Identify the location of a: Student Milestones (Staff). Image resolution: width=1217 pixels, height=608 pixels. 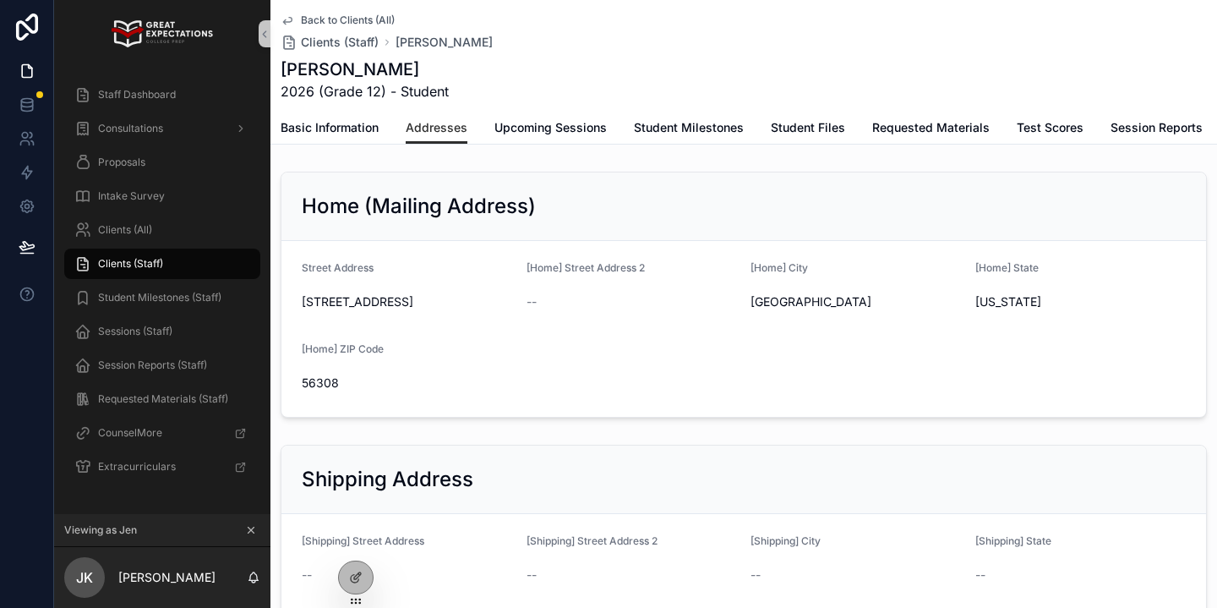
(162, 297).